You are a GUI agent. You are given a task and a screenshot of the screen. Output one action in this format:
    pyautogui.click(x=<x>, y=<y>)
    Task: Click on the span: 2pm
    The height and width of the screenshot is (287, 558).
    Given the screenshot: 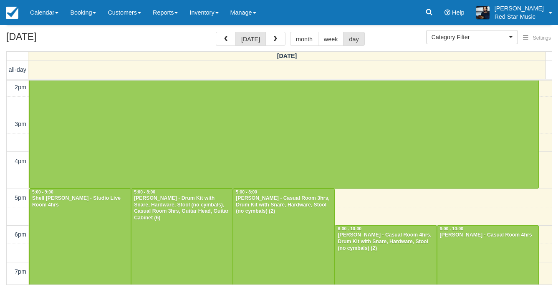 What is the action you would take?
    pyautogui.click(x=20, y=87)
    